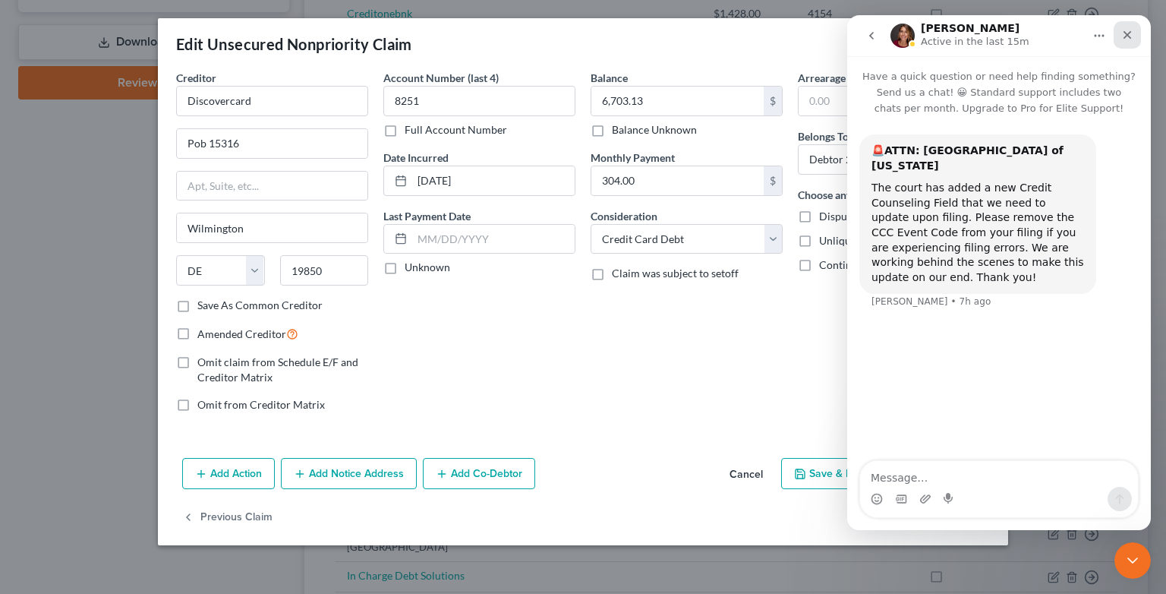 The image size is (1166, 594). Describe the element at coordinates (241, 333) in the screenshot. I see `span: Amended Creditor` at that location.